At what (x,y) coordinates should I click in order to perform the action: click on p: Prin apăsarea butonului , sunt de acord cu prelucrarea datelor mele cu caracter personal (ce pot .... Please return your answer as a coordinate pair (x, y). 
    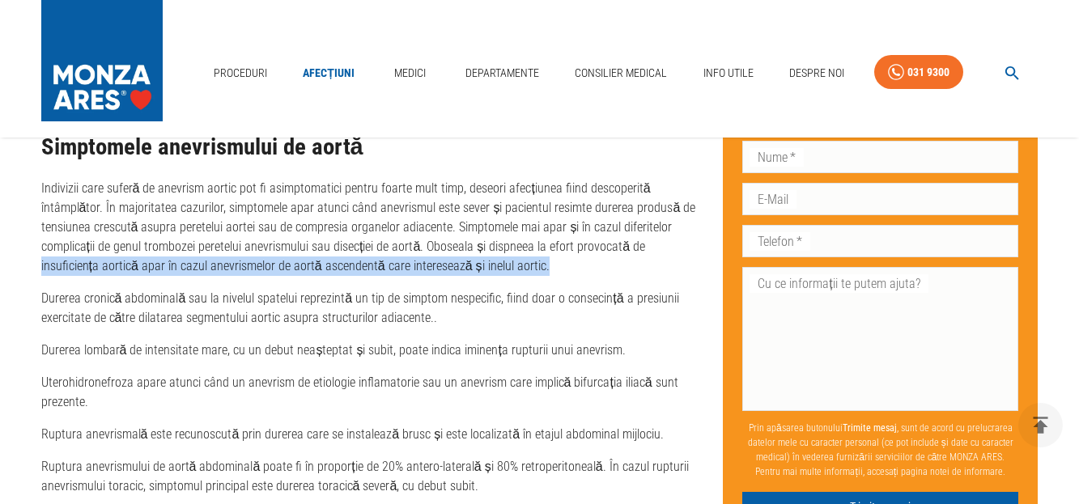
    Looking at the image, I should click on (880, 450).